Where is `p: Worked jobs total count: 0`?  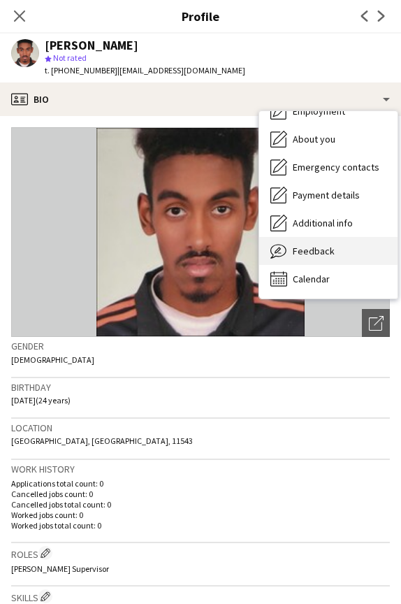 p: Worked jobs total count: 0 is located at coordinates (201, 525).